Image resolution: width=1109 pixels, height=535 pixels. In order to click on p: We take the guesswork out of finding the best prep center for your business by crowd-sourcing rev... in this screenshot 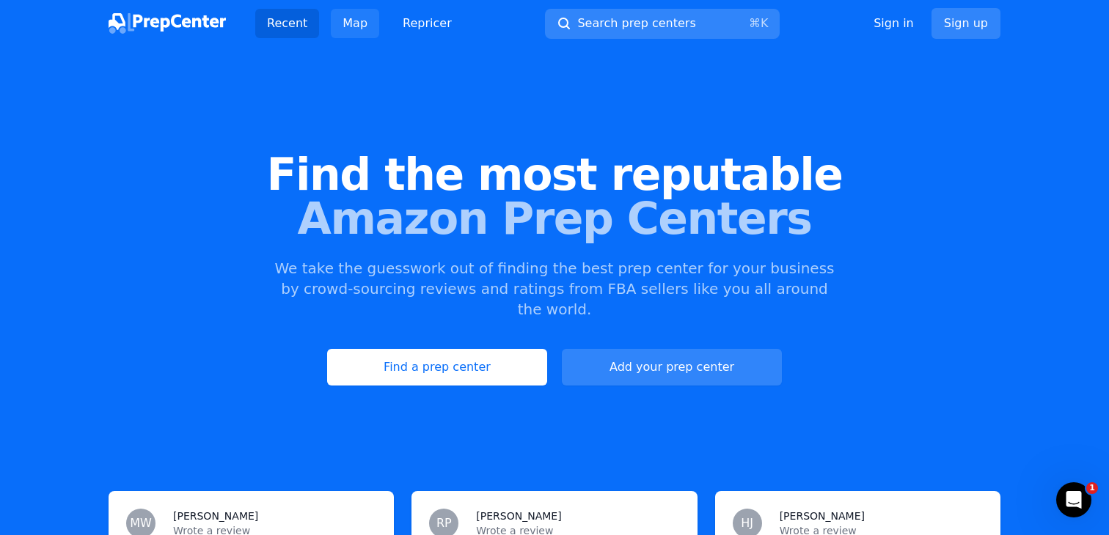, I will do `click(554, 289)`.